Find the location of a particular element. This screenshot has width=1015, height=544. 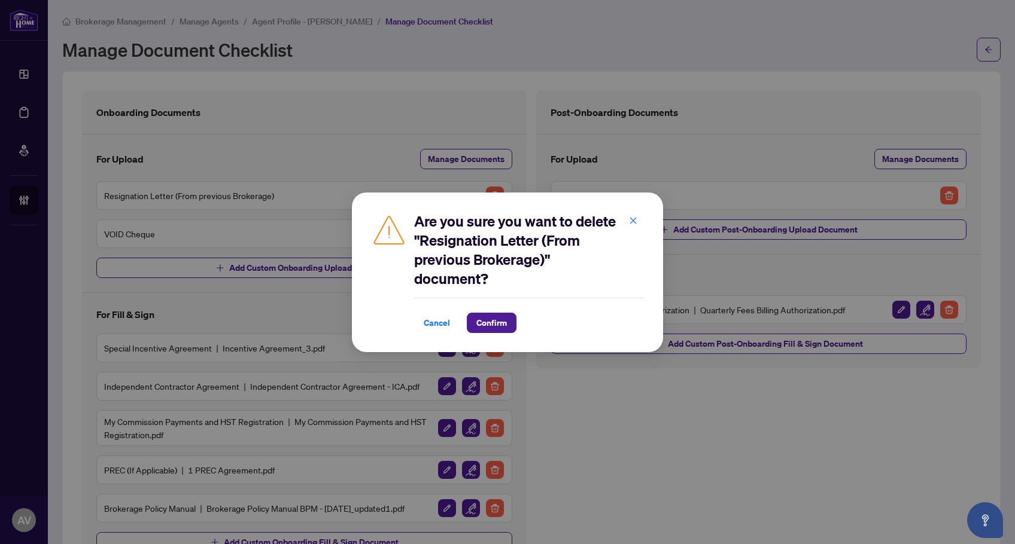

h2: Are you sure you want to delete "Resignation Letter (From previous Brokerage)" document? is located at coordinates (529, 250).